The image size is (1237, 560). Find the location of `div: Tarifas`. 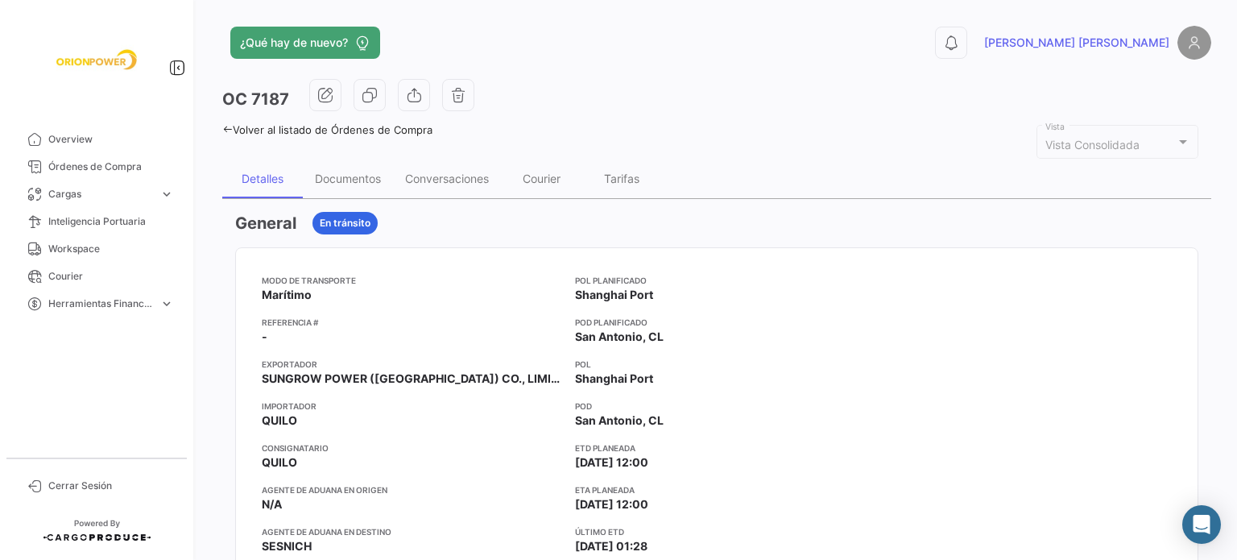

div: Tarifas is located at coordinates (622, 178).